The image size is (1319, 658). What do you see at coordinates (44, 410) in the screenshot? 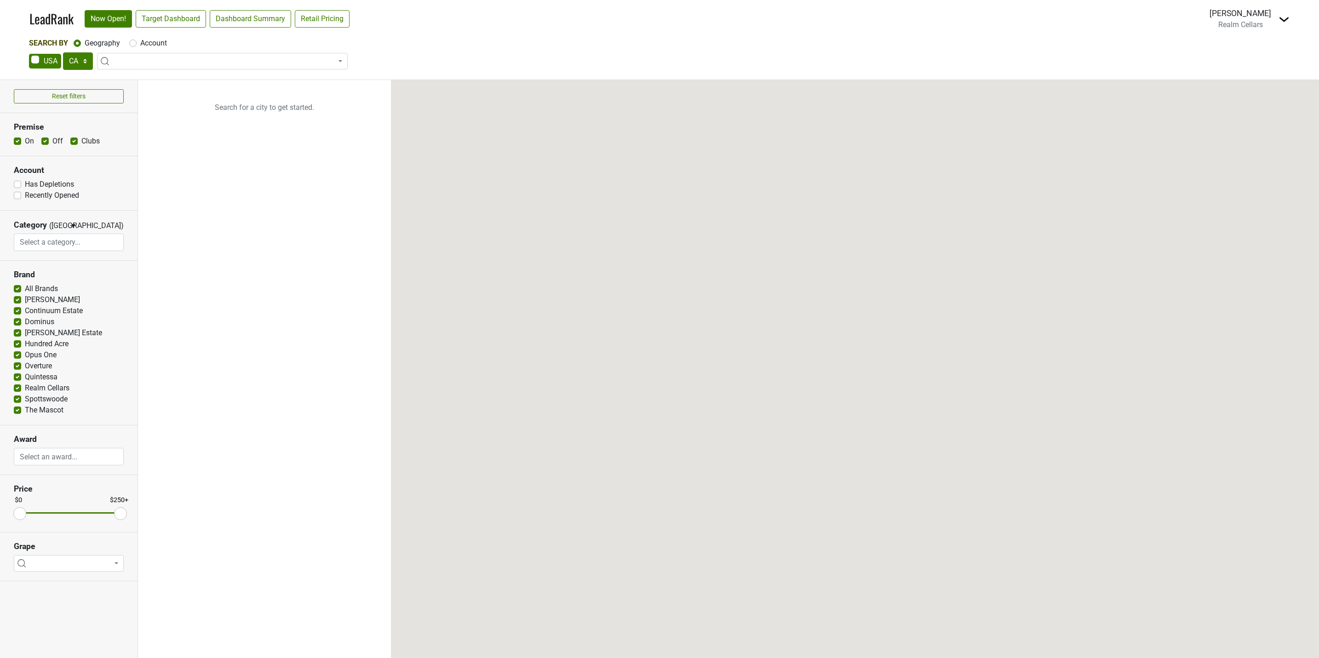
I see `label: The Mascot` at bounding box center [44, 410].